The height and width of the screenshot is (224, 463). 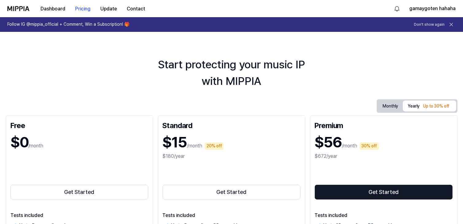 I want to click on div: Free, so click(x=79, y=125).